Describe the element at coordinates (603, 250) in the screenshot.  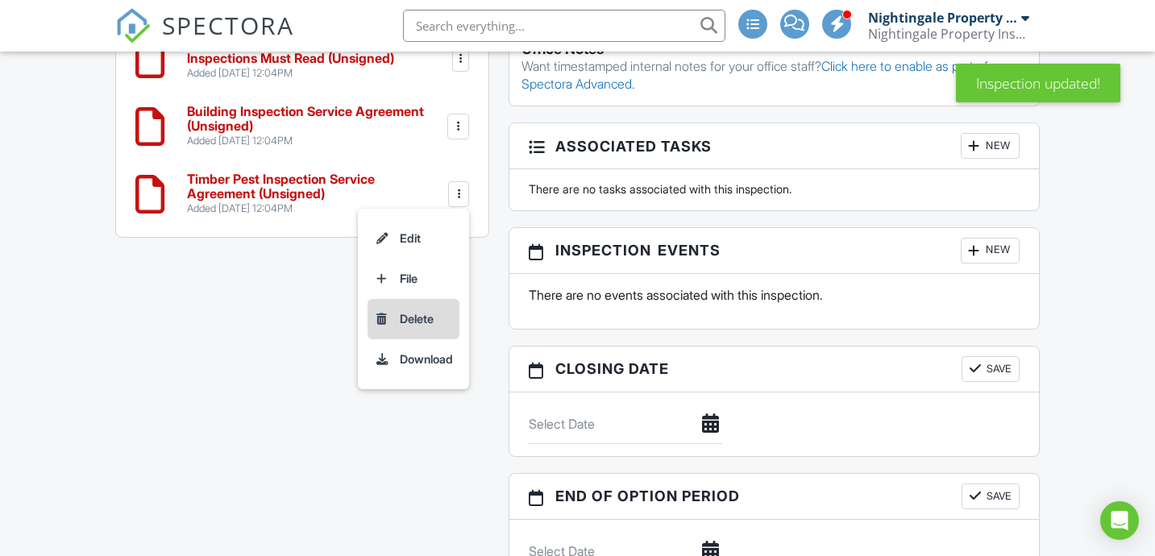
I see `span: Inspection` at that location.